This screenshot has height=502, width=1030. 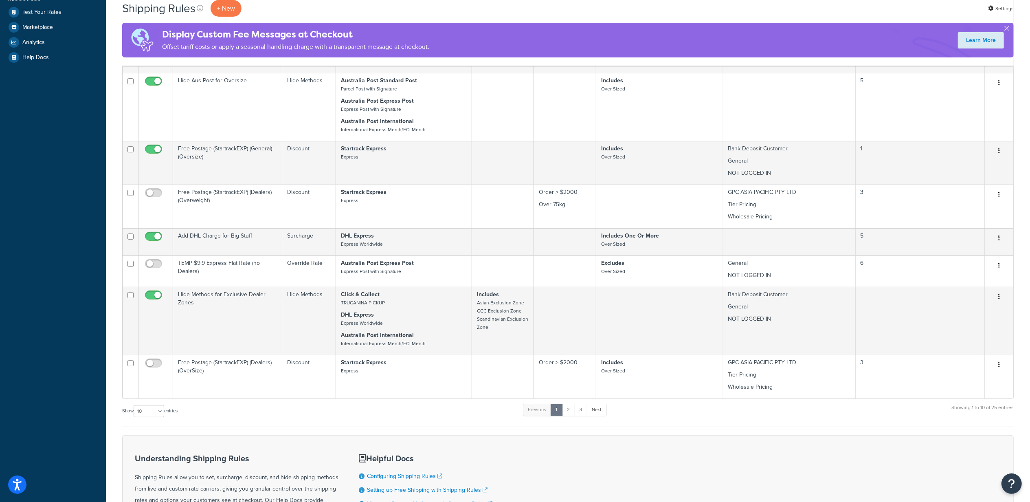 What do you see at coordinates (612, 263) in the screenshot?
I see `strong: Excludes` at bounding box center [612, 263].